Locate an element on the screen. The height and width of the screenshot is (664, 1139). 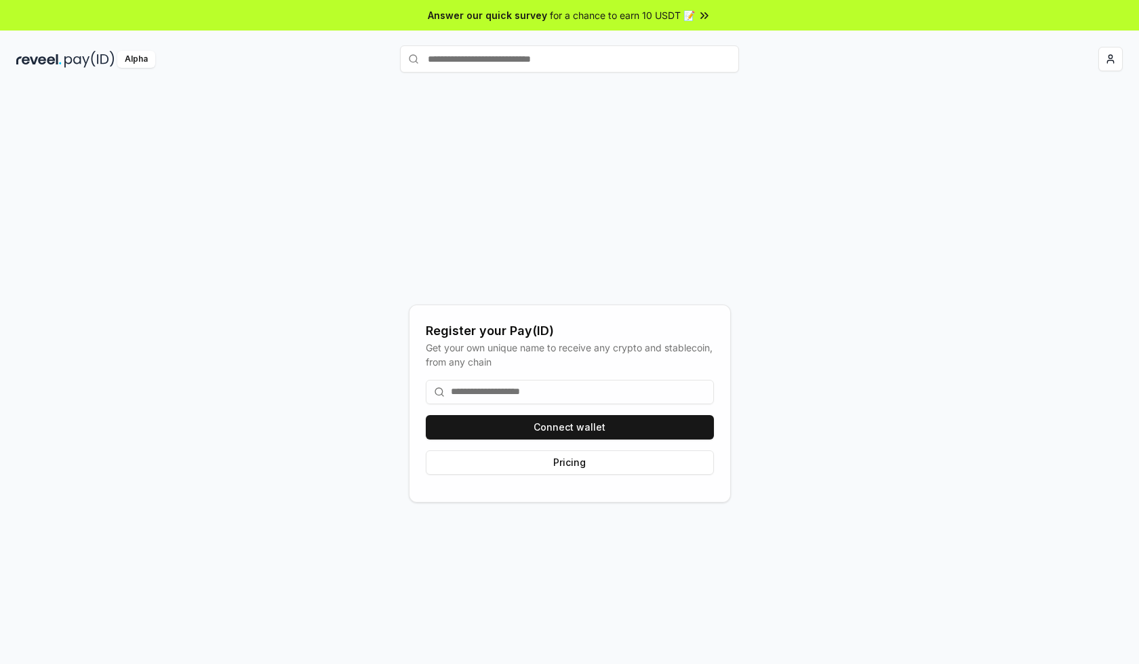
img: reveel_dark is located at coordinates (39, 59).